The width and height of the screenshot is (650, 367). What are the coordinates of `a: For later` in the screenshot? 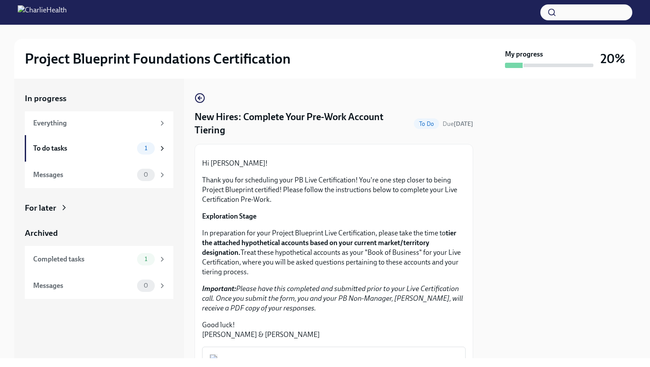 It's located at (99, 208).